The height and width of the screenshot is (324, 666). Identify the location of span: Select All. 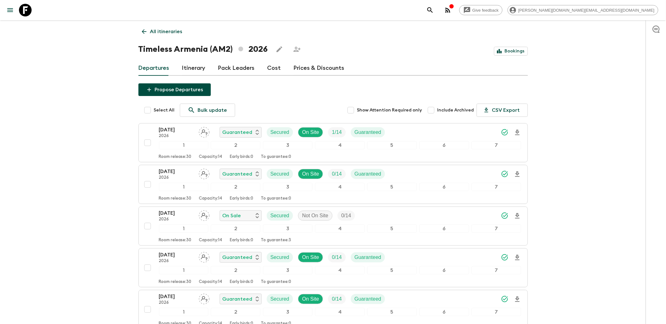
(164, 110).